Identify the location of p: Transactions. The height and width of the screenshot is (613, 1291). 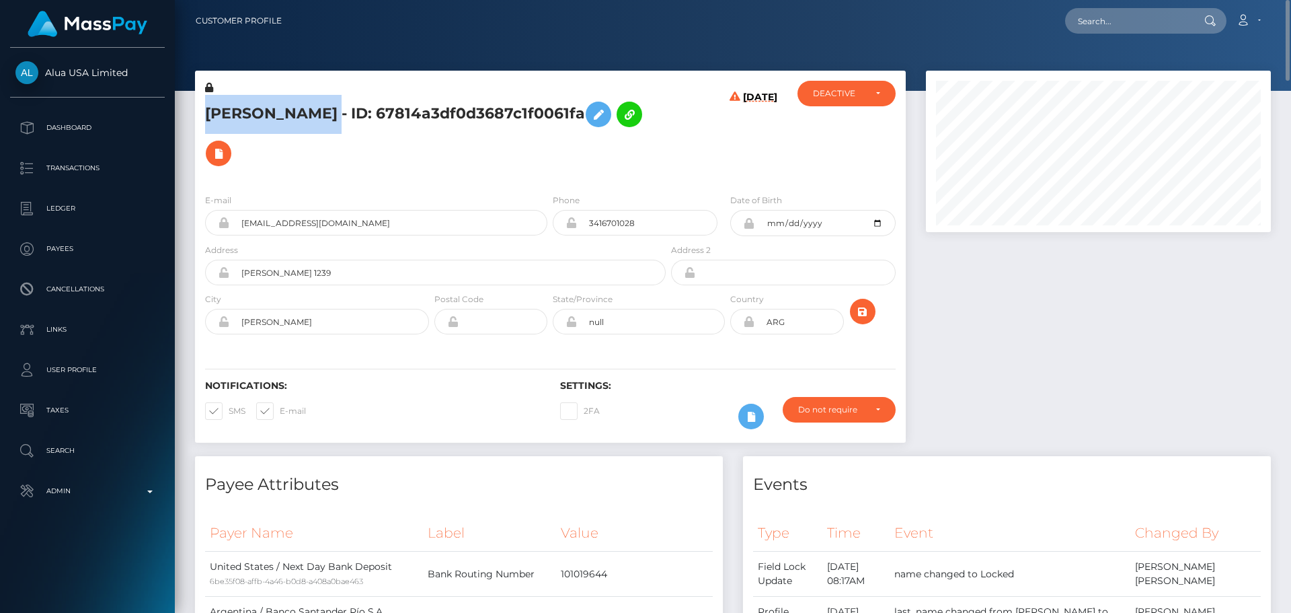
(87, 168).